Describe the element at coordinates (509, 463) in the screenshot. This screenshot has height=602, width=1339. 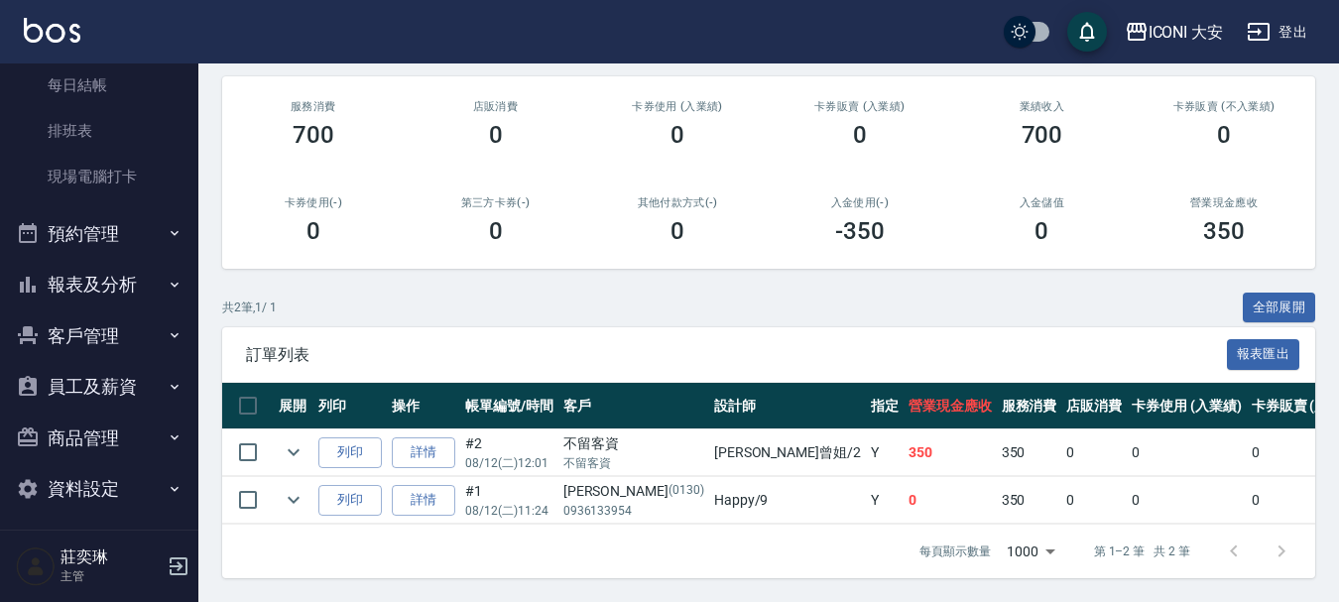
I see `p: 08/12 (二) 12:01` at that location.